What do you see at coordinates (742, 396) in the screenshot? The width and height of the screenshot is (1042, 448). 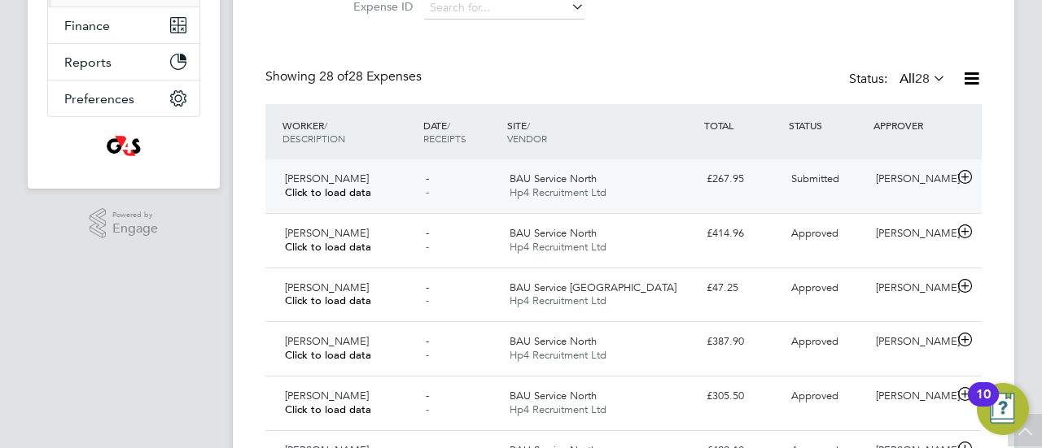 I see `div: £305.50` at bounding box center [742, 396].